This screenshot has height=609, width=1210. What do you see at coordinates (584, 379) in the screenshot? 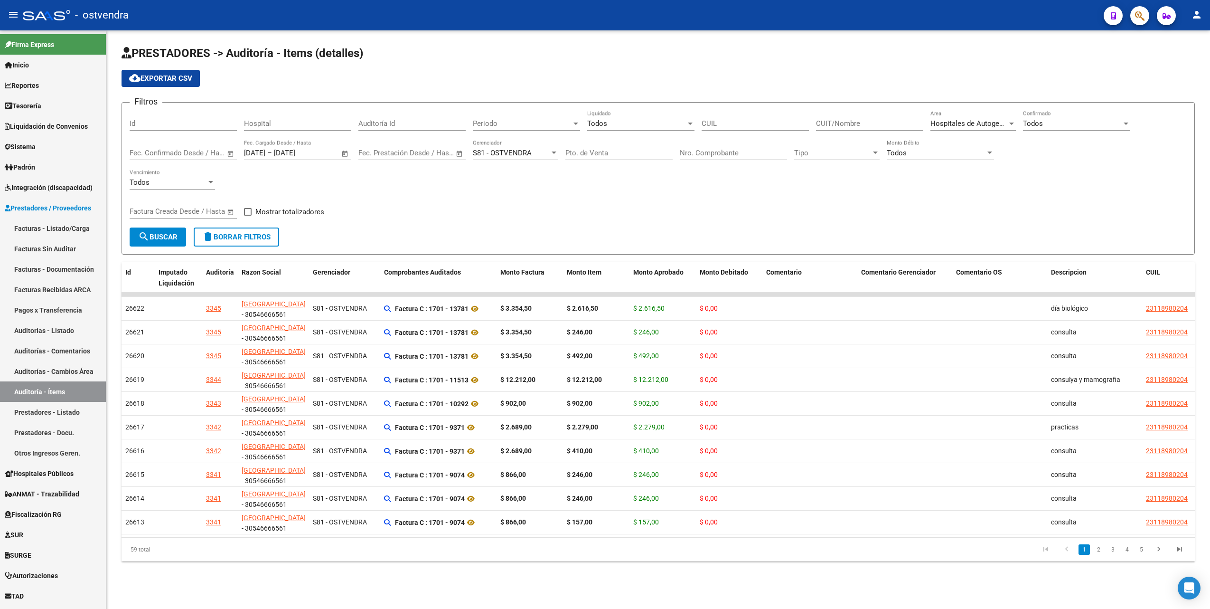
I see `strong: $ 12.212,00` at bounding box center [584, 379].